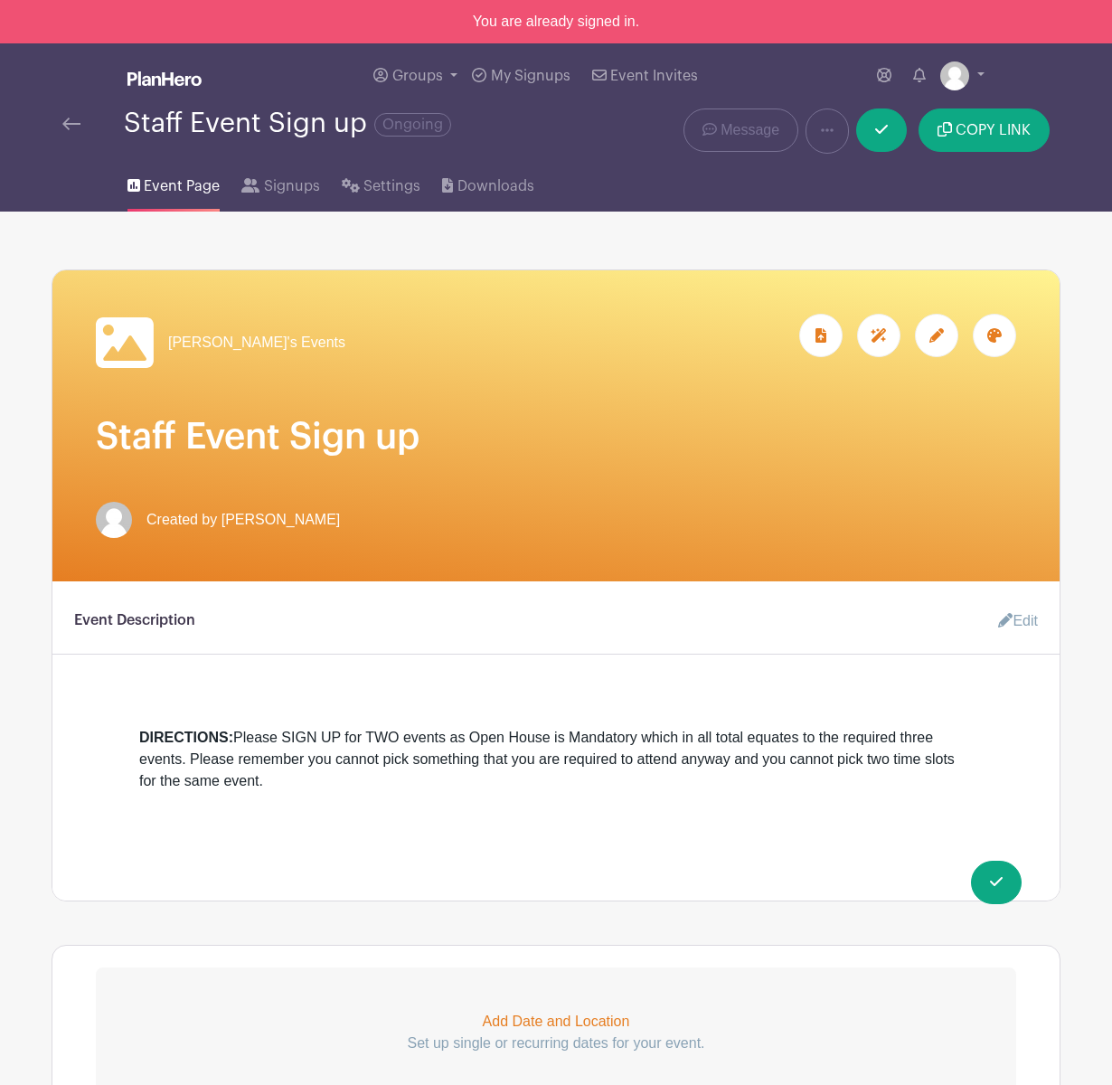  I want to click on h6: Event Description, so click(135, 620).